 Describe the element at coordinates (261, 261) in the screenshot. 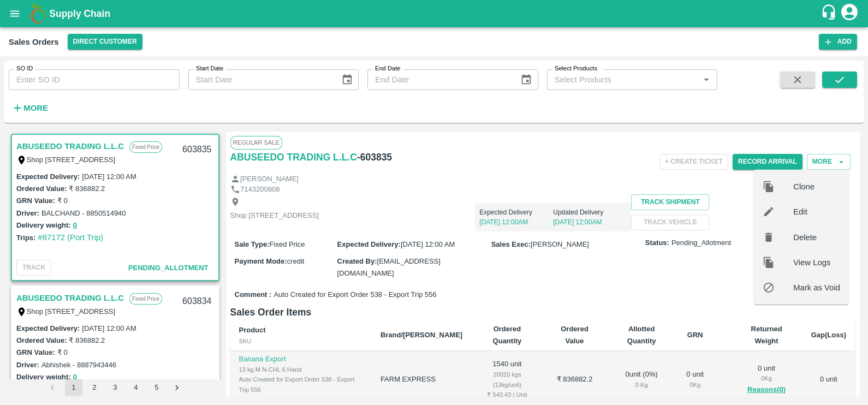

I see `label: Payment Mode :` at that location.